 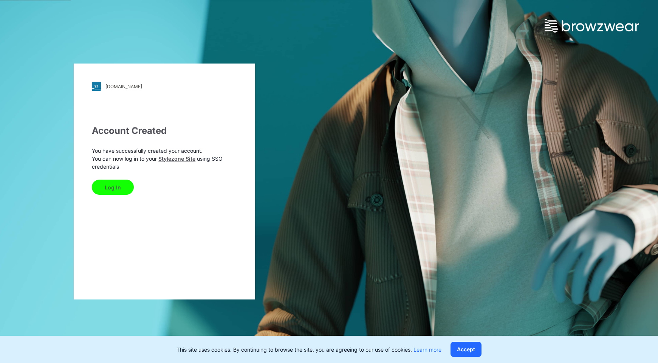 What do you see at coordinates (164, 150) in the screenshot?
I see `p: You have successfully created your account.` at bounding box center [164, 150].